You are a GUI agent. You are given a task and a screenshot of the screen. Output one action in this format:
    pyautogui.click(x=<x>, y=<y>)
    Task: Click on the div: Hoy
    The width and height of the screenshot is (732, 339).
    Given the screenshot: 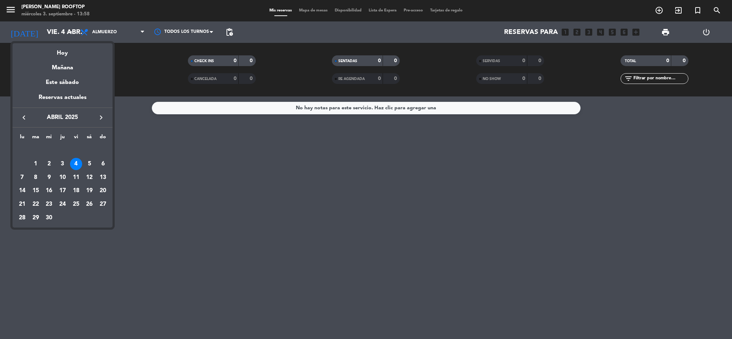 What is the action you would take?
    pyautogui.click(x=62, y=50)
    